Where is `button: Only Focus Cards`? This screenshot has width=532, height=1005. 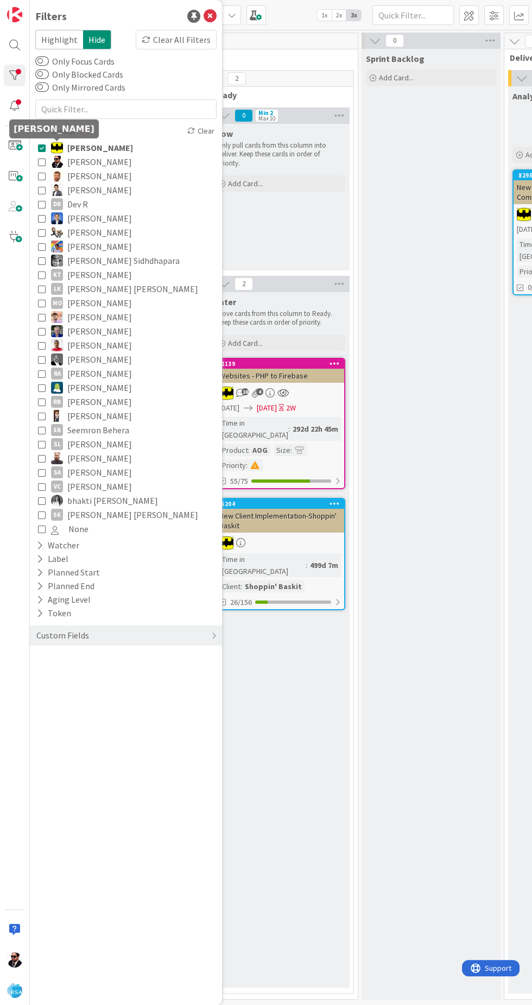 button: Only Focus Cards is located at coordinates (42, 61).